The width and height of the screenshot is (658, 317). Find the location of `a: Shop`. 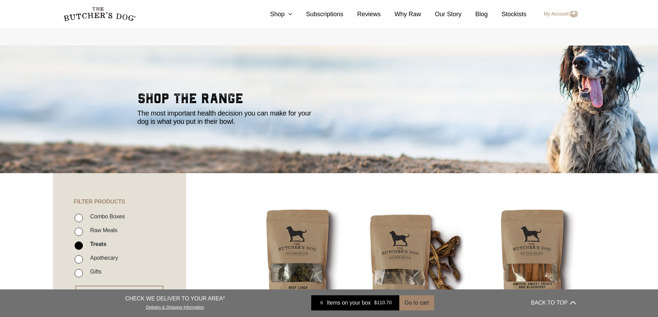

a: Shop is located at coordinates (274, 14).